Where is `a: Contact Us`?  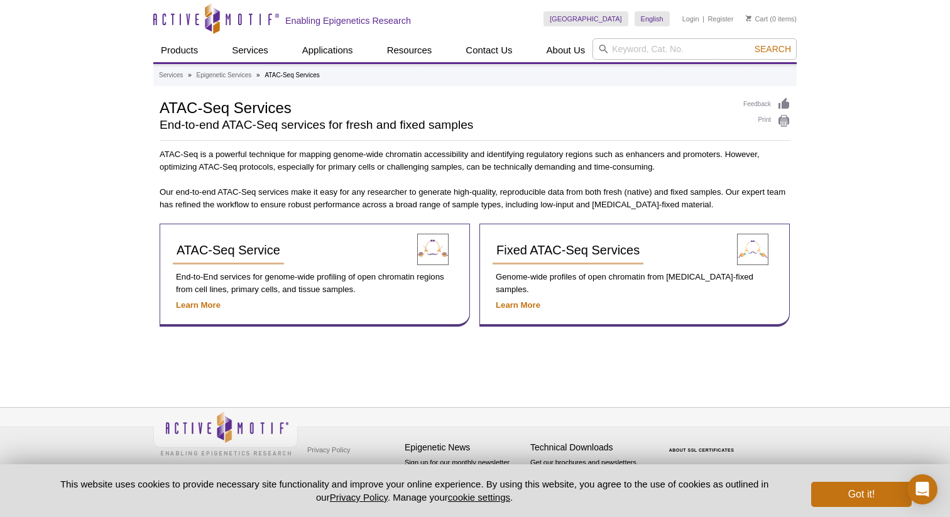 a: Contact Us is located at coordinates (489, 50).